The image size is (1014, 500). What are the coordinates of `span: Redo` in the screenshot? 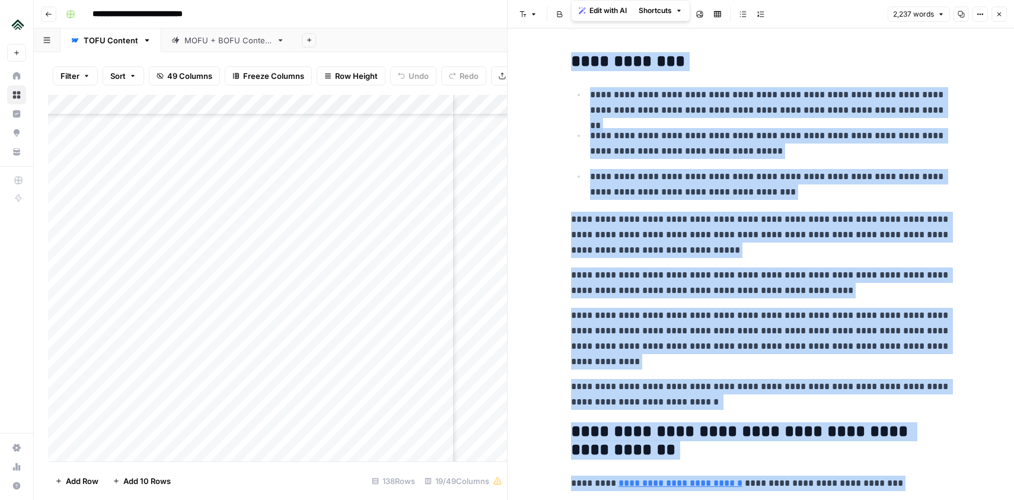 It's located at (469, 76).